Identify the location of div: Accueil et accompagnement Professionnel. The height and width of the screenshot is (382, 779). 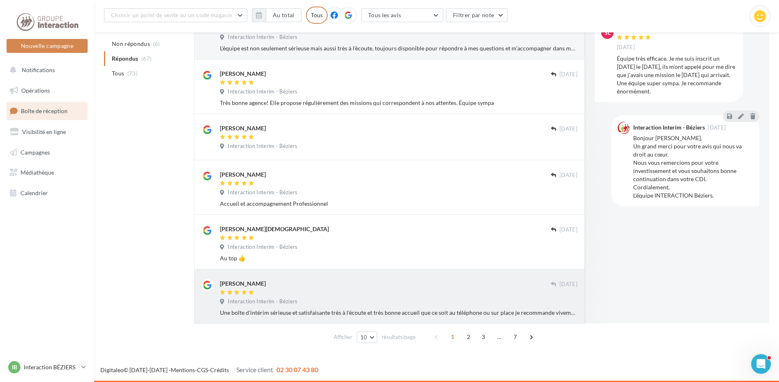
(398, 203).